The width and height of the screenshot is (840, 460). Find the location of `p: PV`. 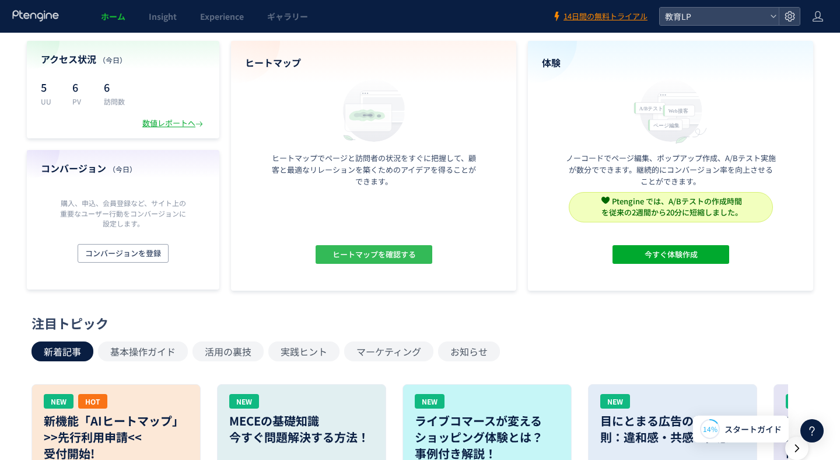

p: PV is located at coordinates (81, 101).